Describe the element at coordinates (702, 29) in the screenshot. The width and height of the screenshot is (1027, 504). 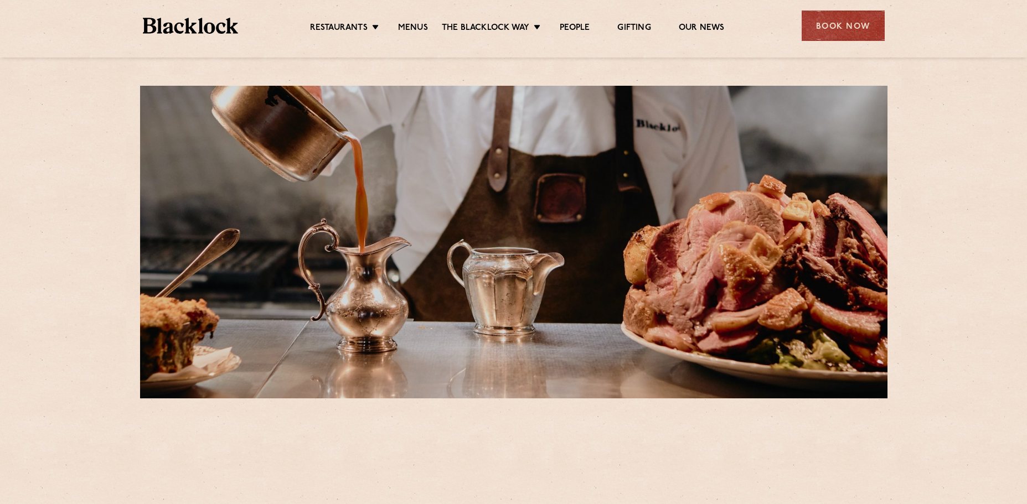
I see `a: Our News` at that location.